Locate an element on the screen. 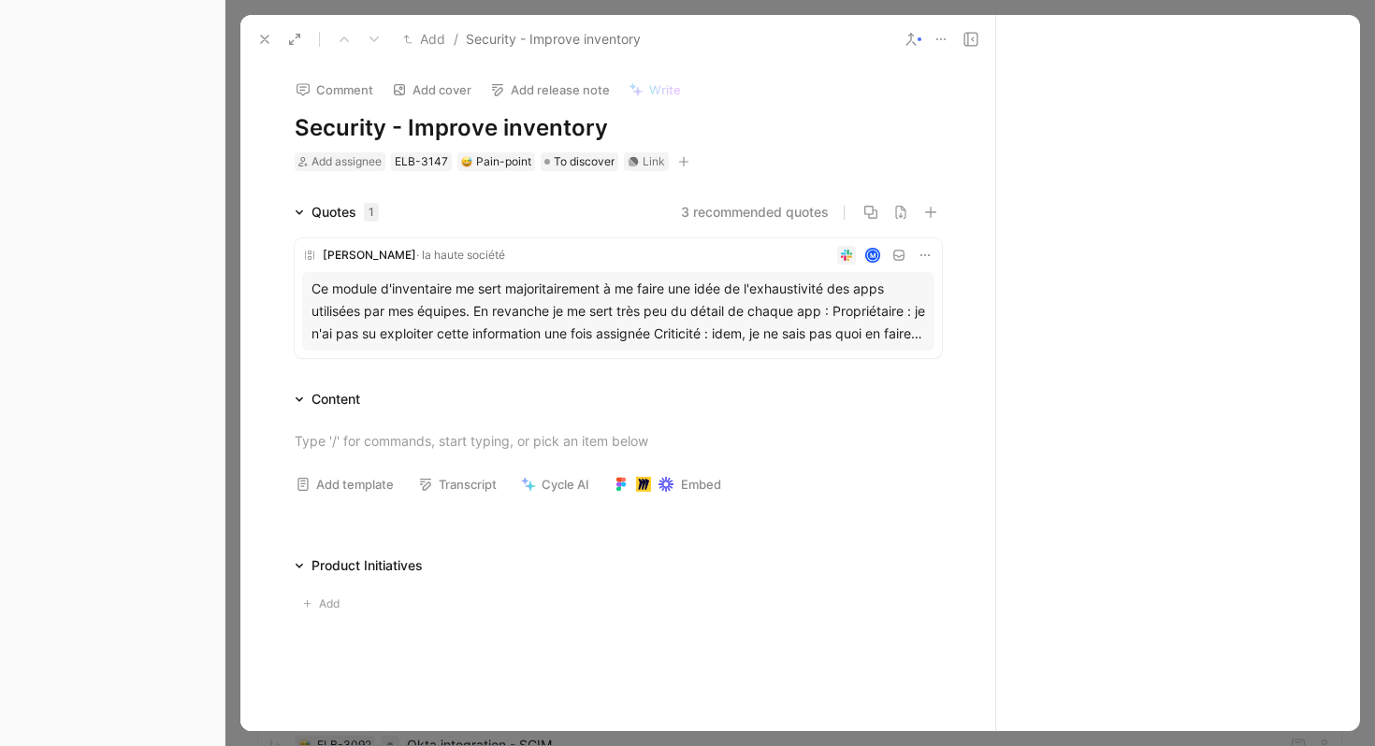 The height and width of the screenshot is (746, 1375). h1: Security - Improve inventory is located at coordinates (618, 128).